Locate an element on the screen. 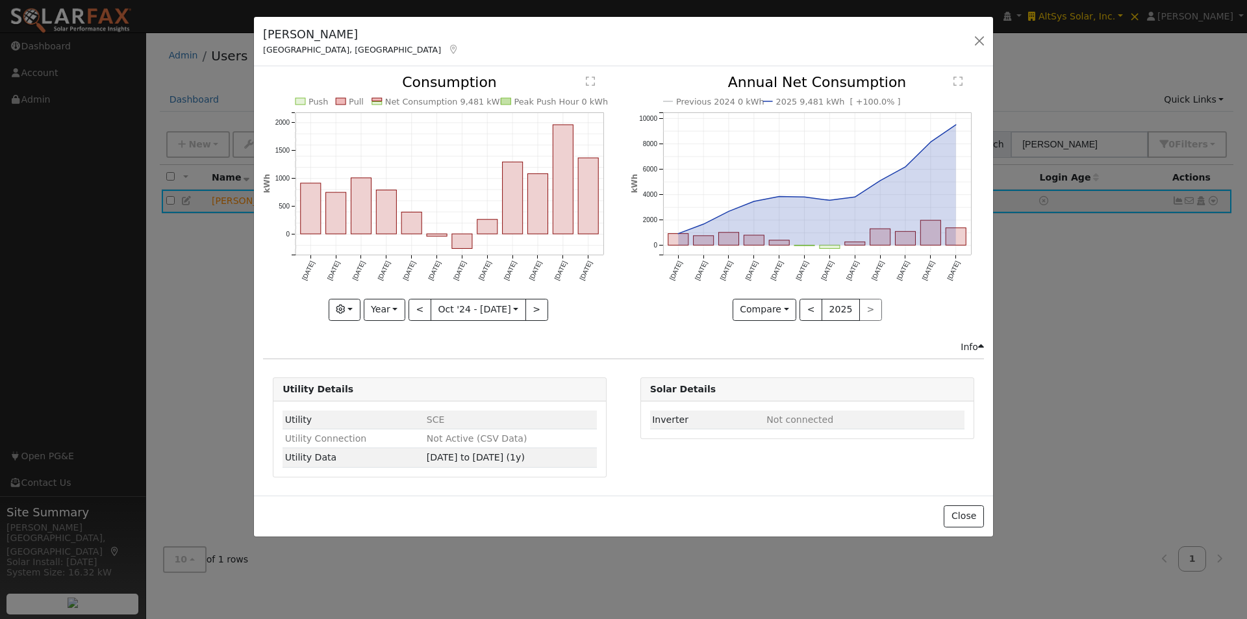 The height and width of the screenshot is (619, 1247). text: Previous 2024 0 kWh is located at coordinates (721, 101).